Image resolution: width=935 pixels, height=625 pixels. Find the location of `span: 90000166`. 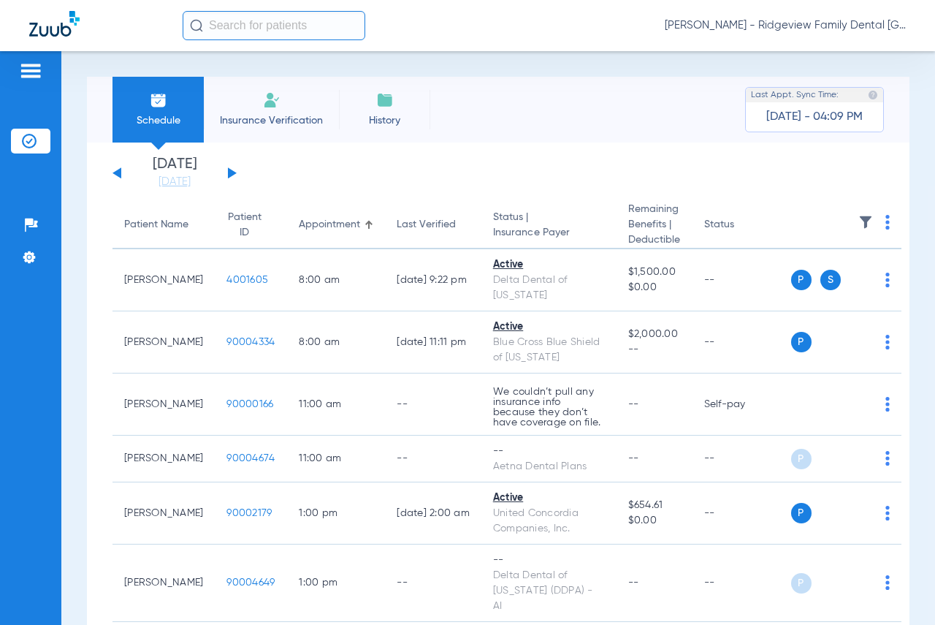

span: 90000166 is located at coordinates (250, 404).